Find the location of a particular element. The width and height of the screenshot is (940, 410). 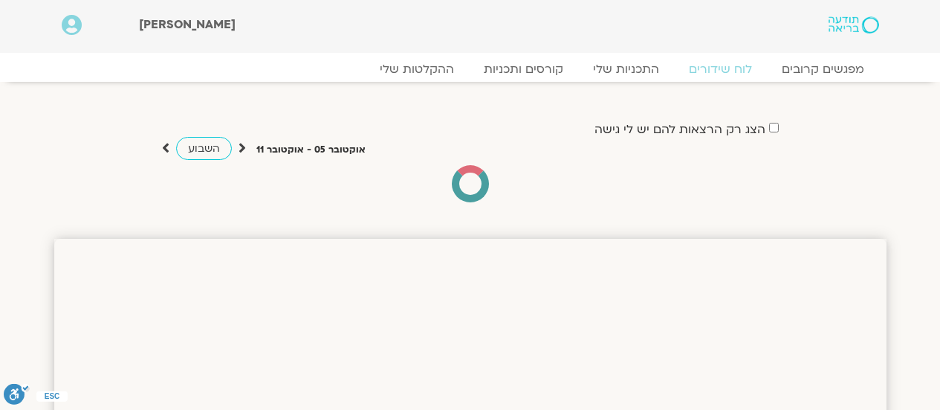

a: קורסים ותכניות is located at coordinates (523, 69).